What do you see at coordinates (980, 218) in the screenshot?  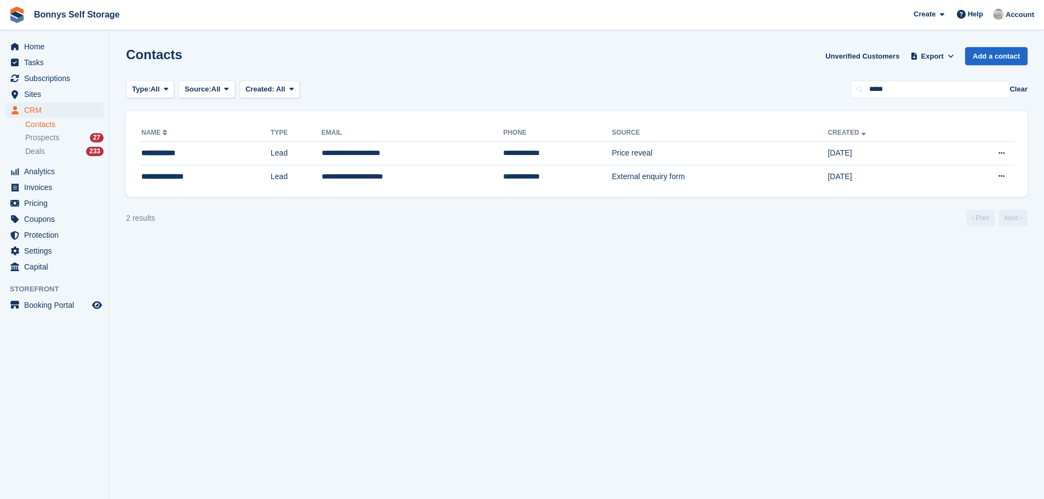 I see `a: Previous` at bounding box center [980, 218].